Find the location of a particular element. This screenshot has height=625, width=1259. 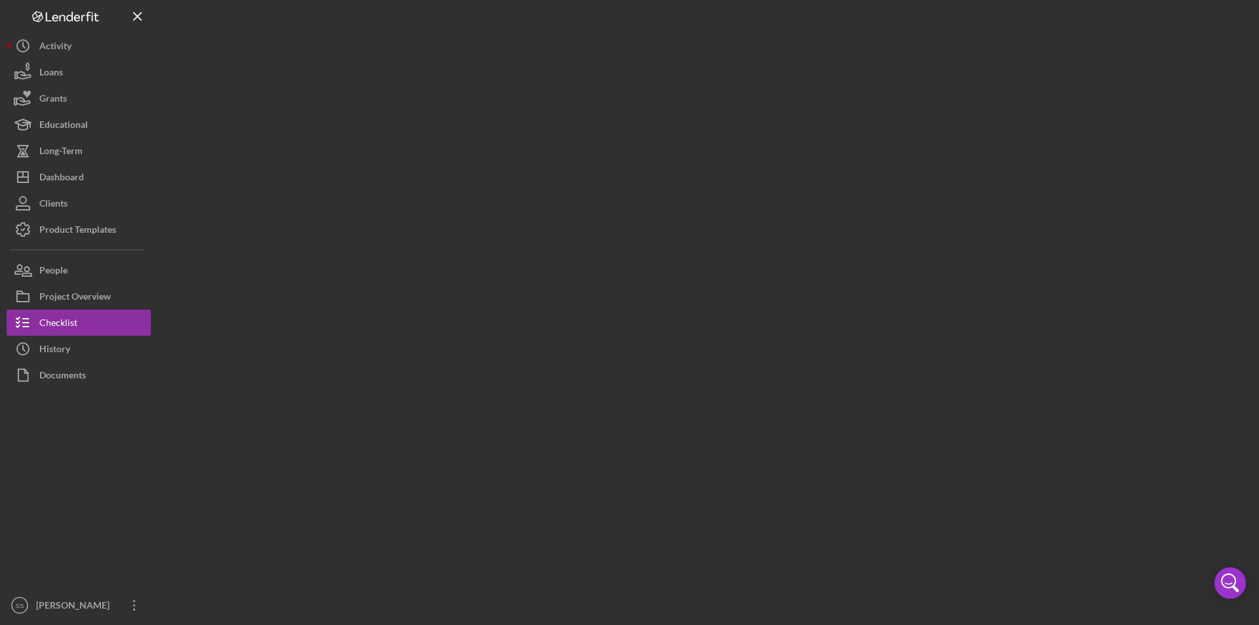

a: History is located at coordinates (79, 349).